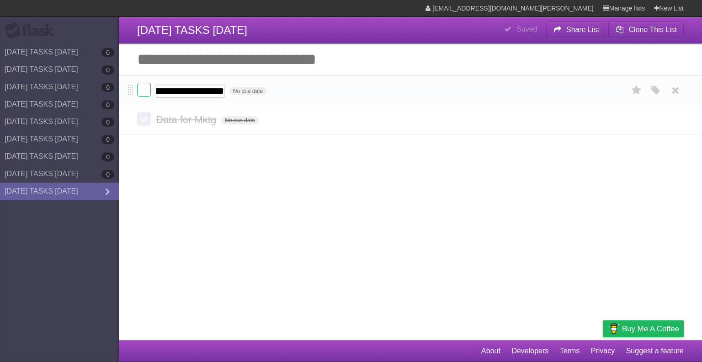 The image size is (702, 362). I want to click on span: Buy me a coffee, so click(651, 328).